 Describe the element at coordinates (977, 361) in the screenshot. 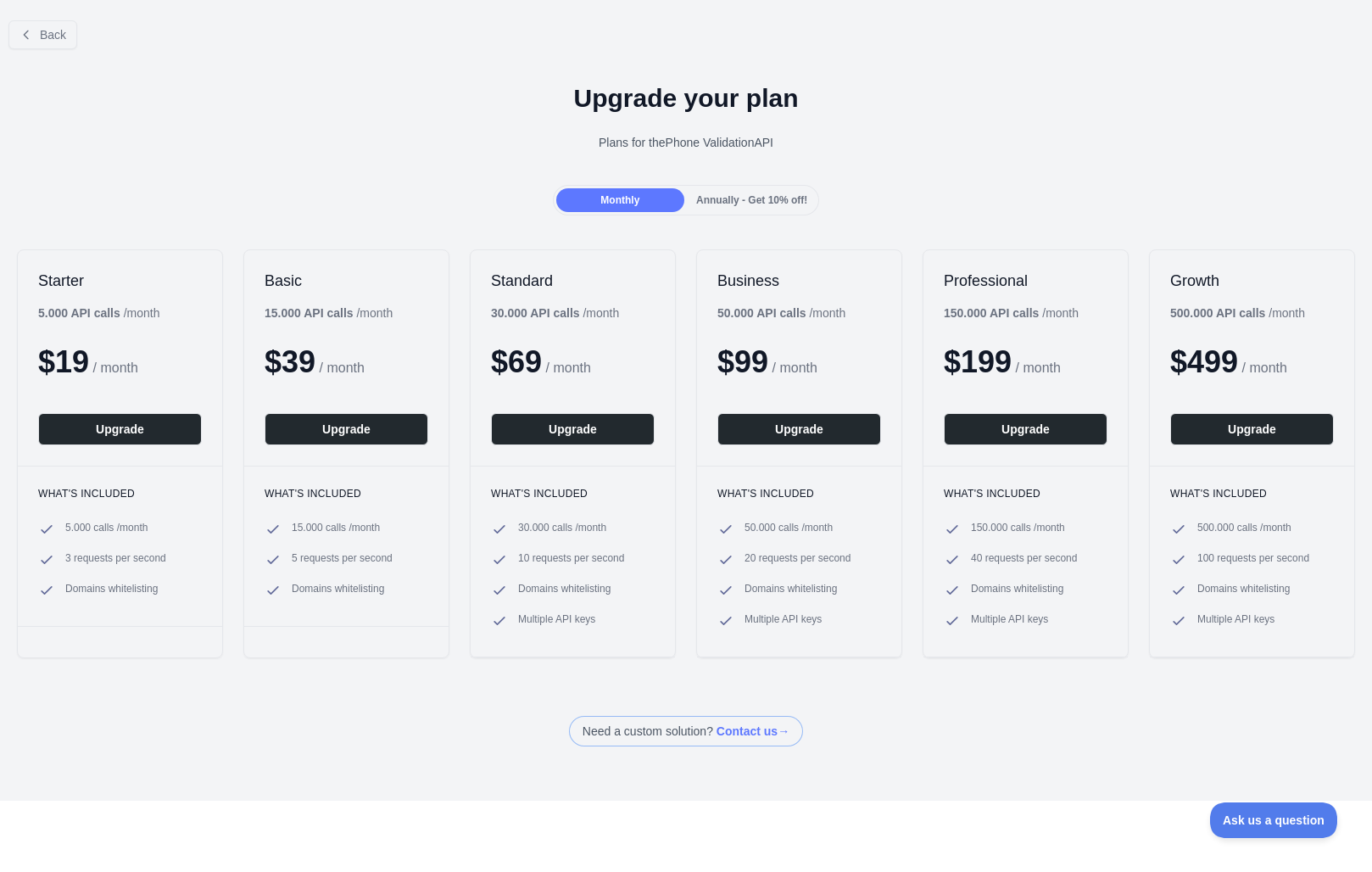

I see `span: $ 199` at that location.